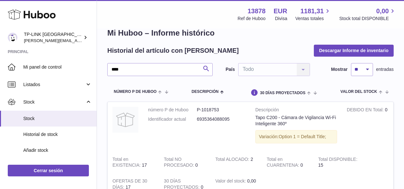 Image resolution: width=404 pixels, height=189 pixels. What do you see at coordinates (48, 170) in the screenshot?
I see `a: Cerrar sesión` at bounding box center [48, 170].